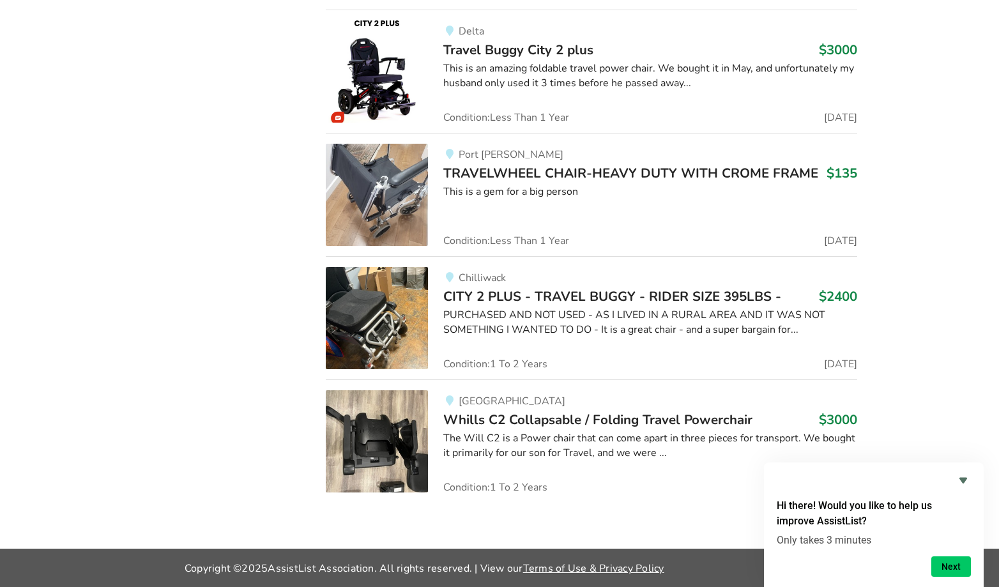  I want to click on div: Hi there! Would you like to help us improve AssistList?, so click(874, 524).